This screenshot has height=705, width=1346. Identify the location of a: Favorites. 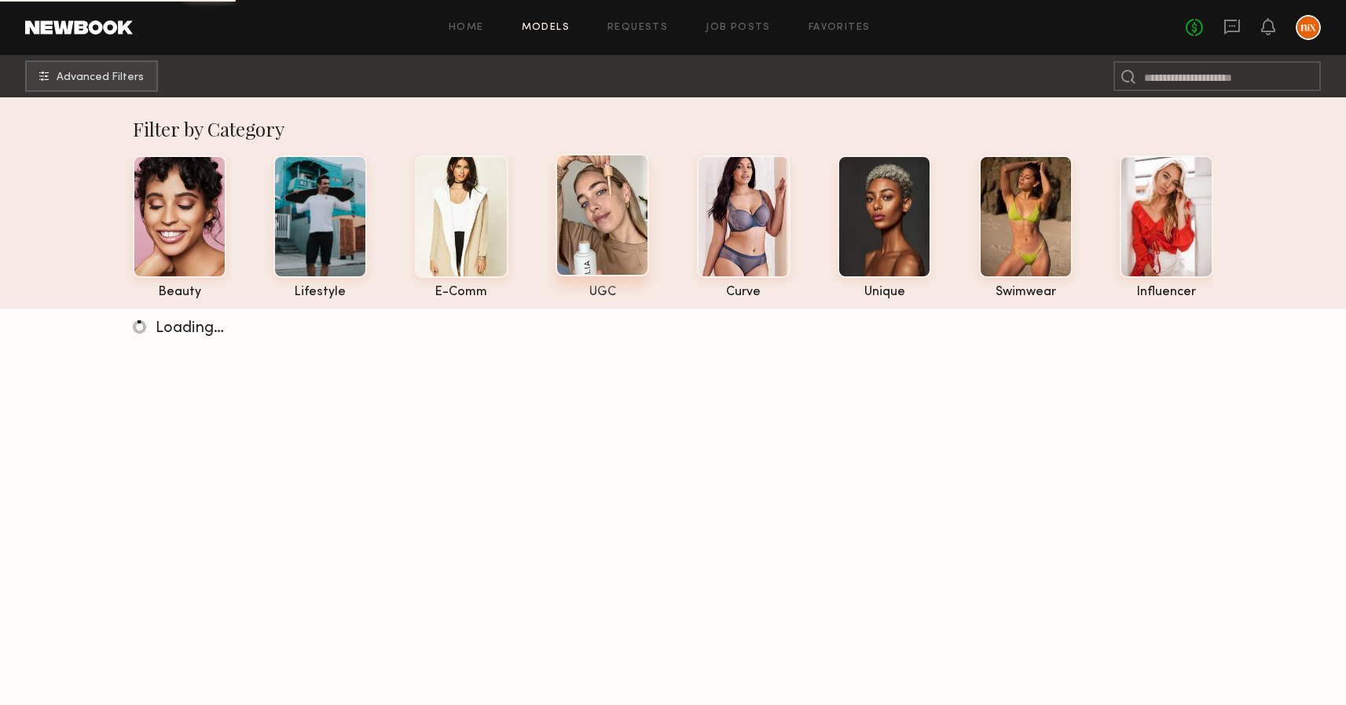
(839, 27).